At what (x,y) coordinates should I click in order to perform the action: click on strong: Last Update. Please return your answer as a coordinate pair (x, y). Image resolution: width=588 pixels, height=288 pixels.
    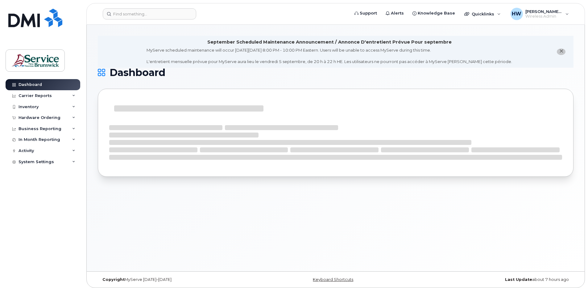
    Looking at the image, I should click on (519, 279).